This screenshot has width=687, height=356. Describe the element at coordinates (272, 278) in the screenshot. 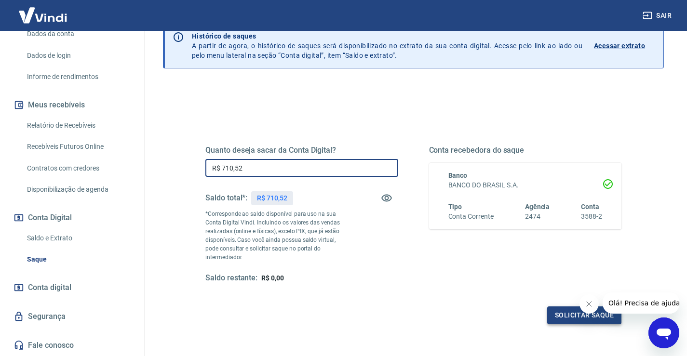

I see `span: R$ 0,00` at that location.